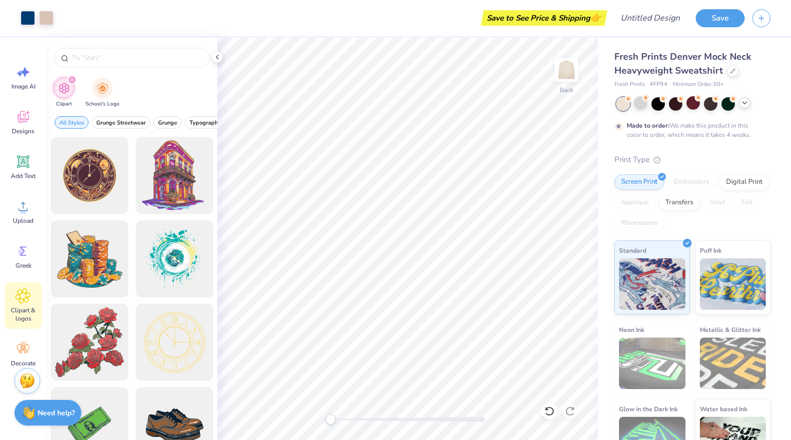 The height and width of the screenshot is (440, 791). What do you see at coordinates (121, 123) in the screenshot?
I see `span: Grunge Streetwear` at bounding box center [121, 123].